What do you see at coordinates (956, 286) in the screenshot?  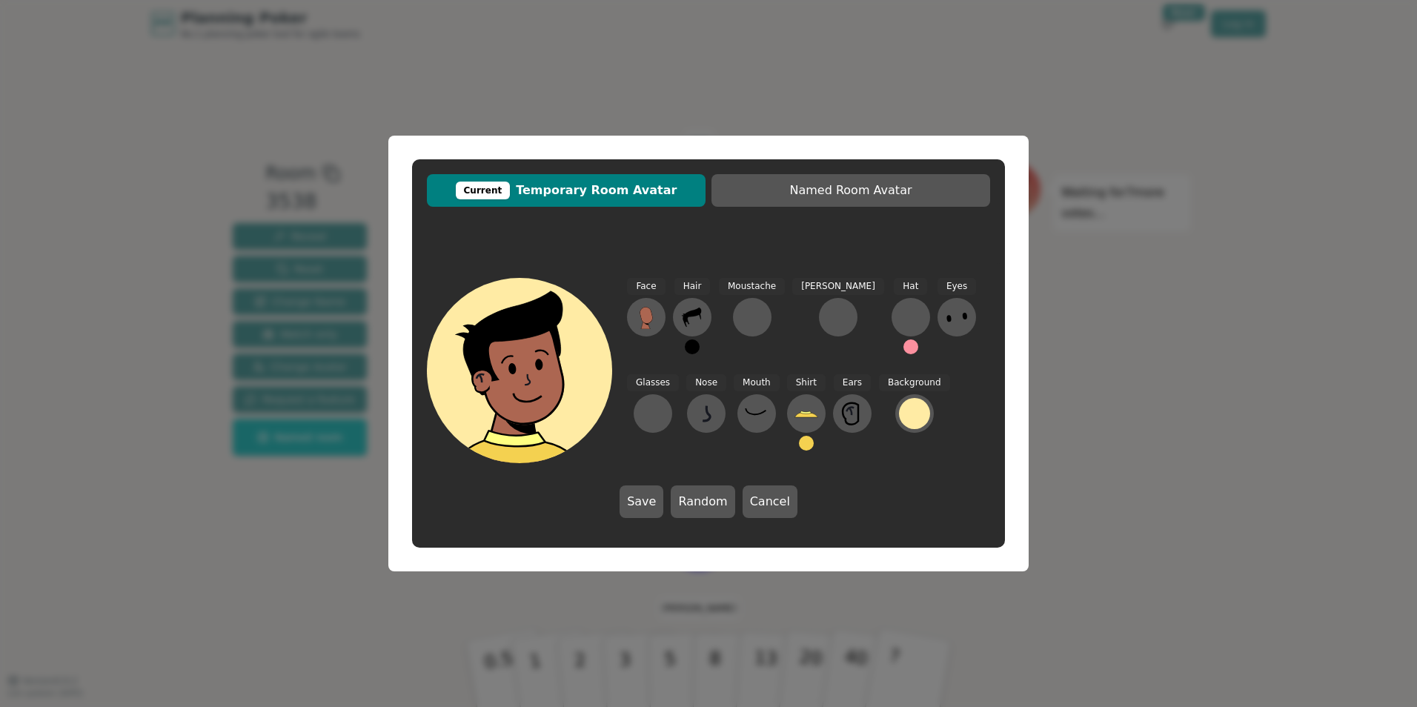 I see `span: Eyes` at bounding box center [956, 286].